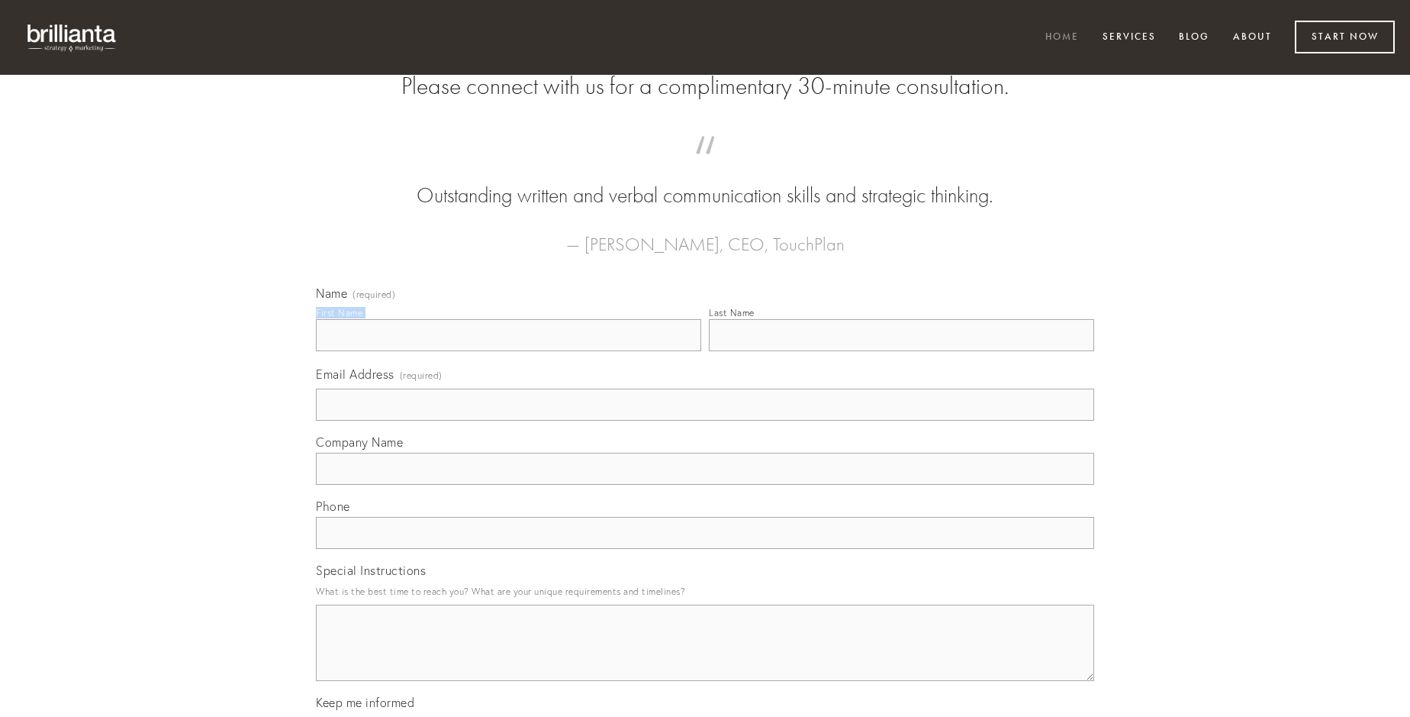 Image resolution: width=1410 pixels, height=717 pixels. I want to click on h2: Please connect with us for a complimentary 30-minute consultation., so click(705, 86).